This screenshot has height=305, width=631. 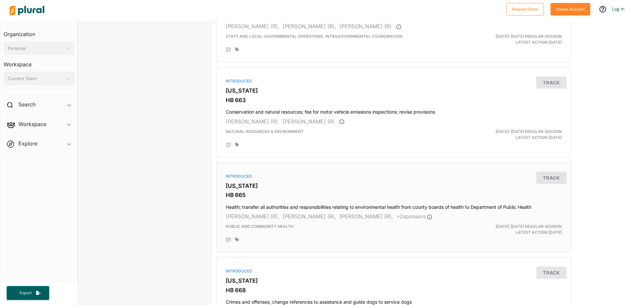 I want to click on h2: Search, so click(x=27, y=105).